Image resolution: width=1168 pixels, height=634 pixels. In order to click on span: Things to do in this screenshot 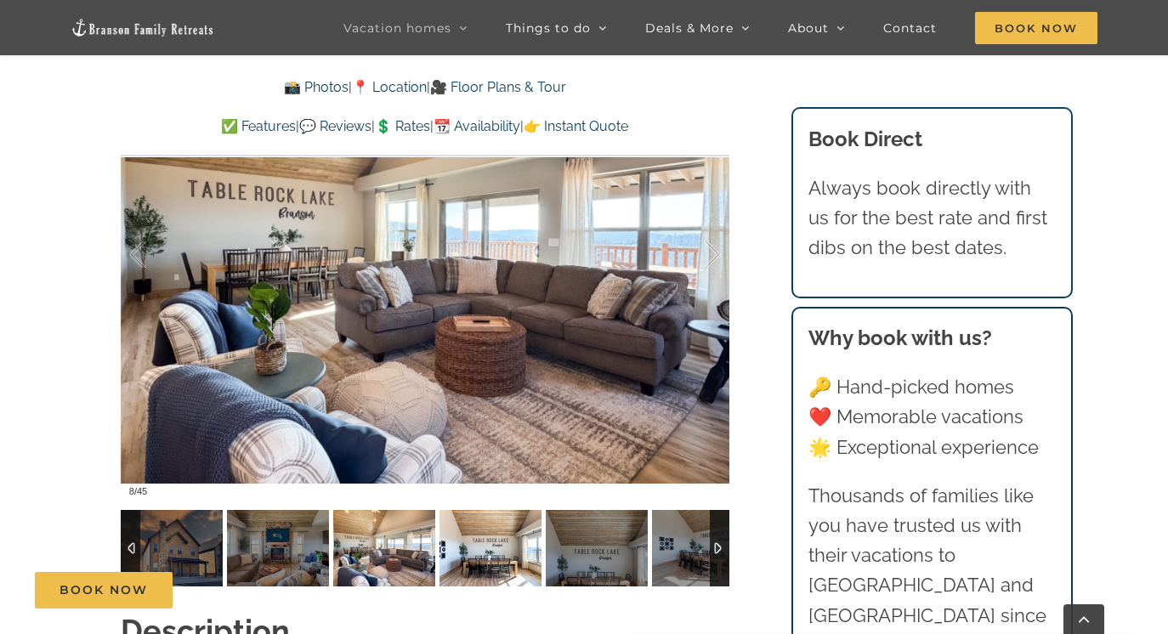, I will do `click(548, 28)`.